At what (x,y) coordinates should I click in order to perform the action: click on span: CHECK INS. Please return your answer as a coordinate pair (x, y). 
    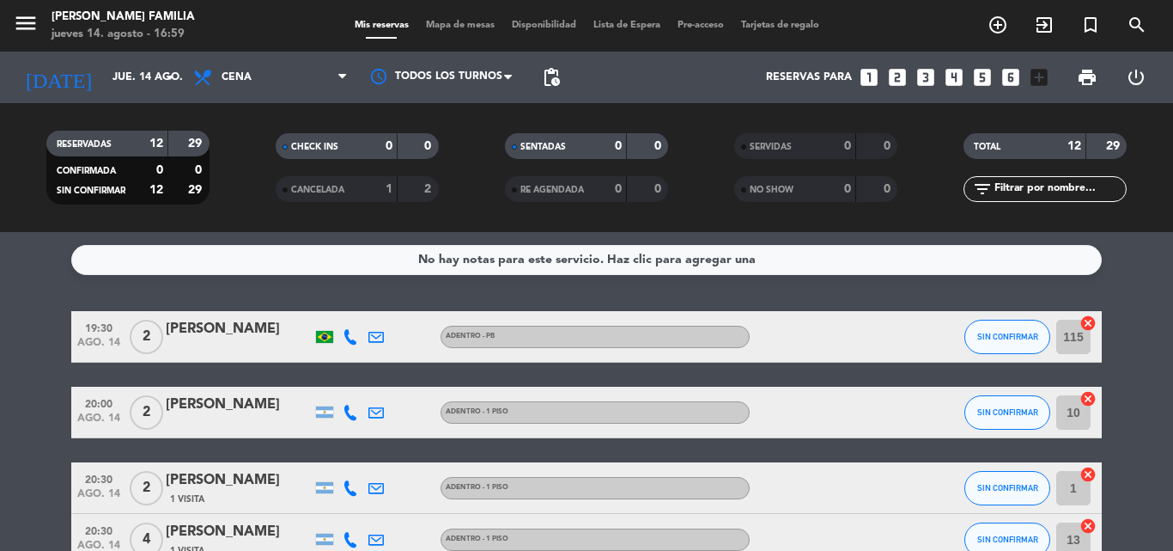
    Looking at the image, I should click on (314, 147).